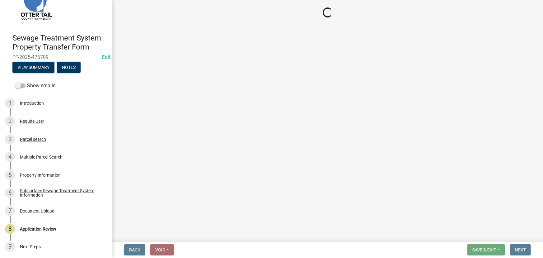 The width and height of the screenshot is (543, 258). What do you see at coordinates (37, 211) in the screenshot?
I see `div: Document Upload` at bounding box center [37, 211].